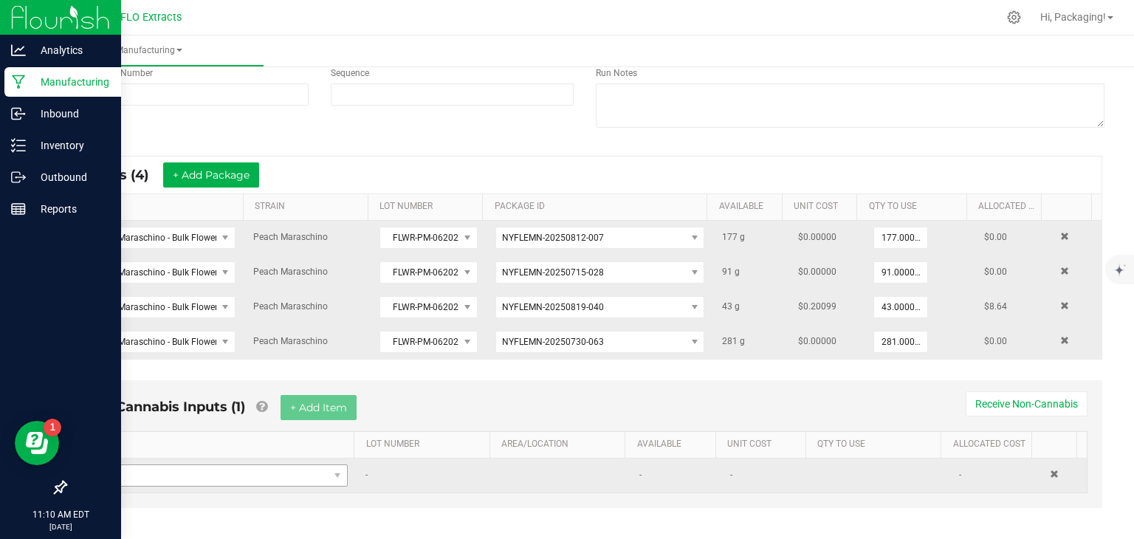 The image size is (1134, 539). I want to click on span: Sequence, so click(350, 73).